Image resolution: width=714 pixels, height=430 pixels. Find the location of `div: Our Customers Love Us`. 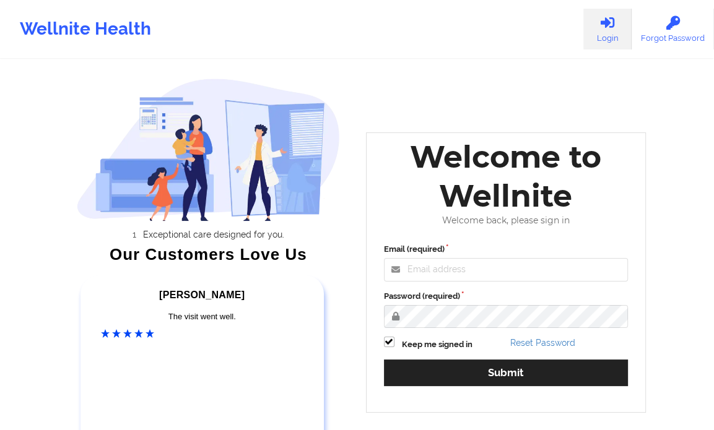

div: Our Customers Love Us is located at coordinates (208, 255).